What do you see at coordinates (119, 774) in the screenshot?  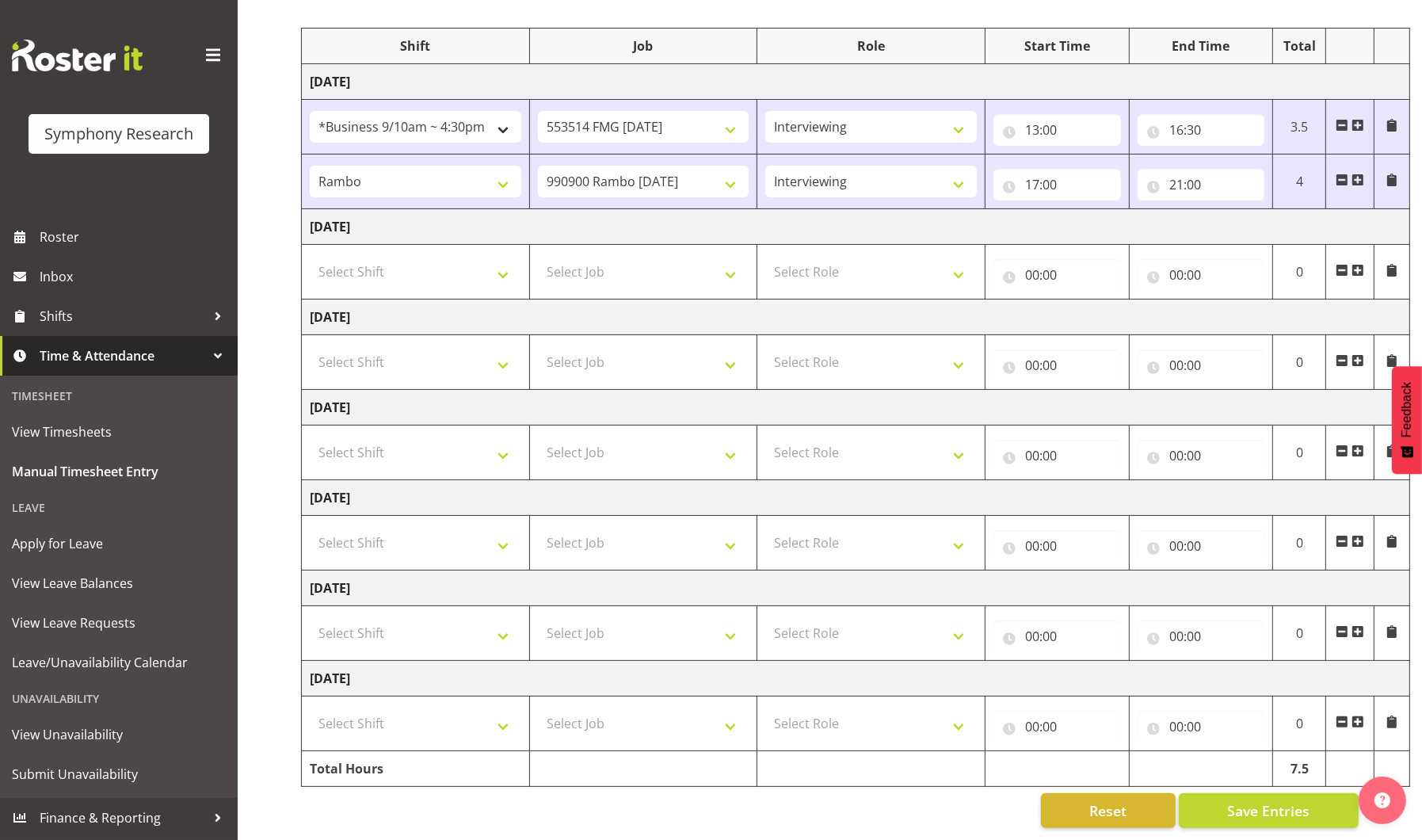 I see `span: Submit Unavailability` at bounding box center [119, 774].